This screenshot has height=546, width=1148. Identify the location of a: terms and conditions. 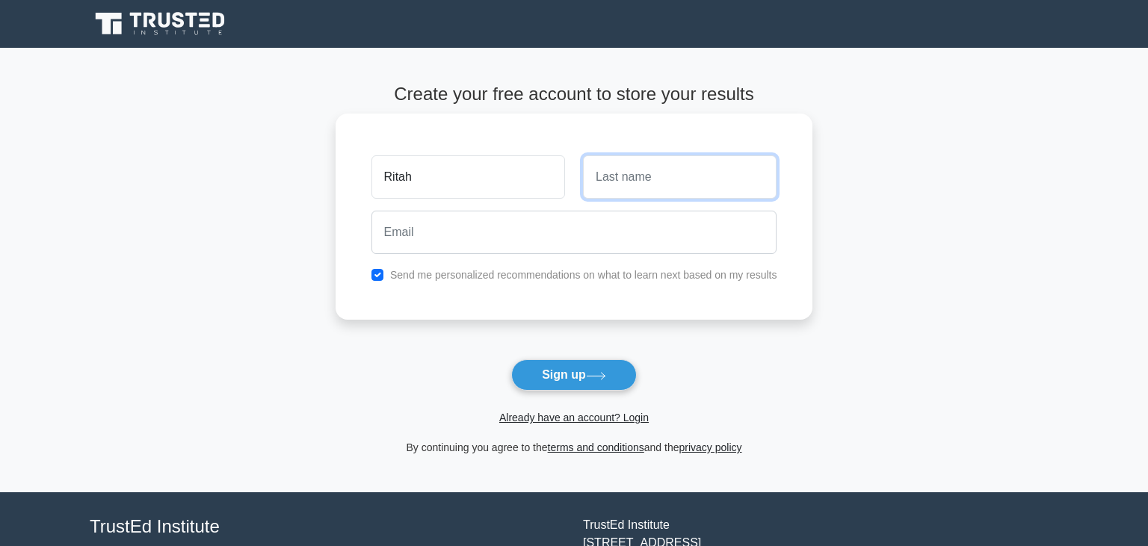
(596, 448).